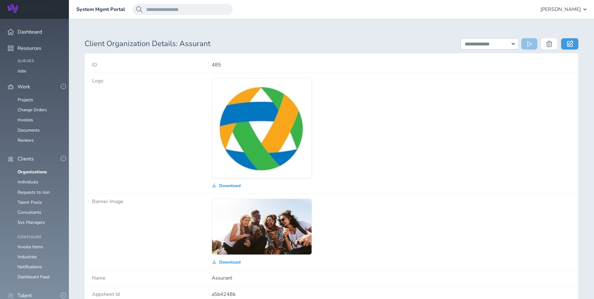 This screenshot has height=299, width=594. Describe the element at coordinates (262, 226) in the screenshot. I see `img: 9k=` at that location.